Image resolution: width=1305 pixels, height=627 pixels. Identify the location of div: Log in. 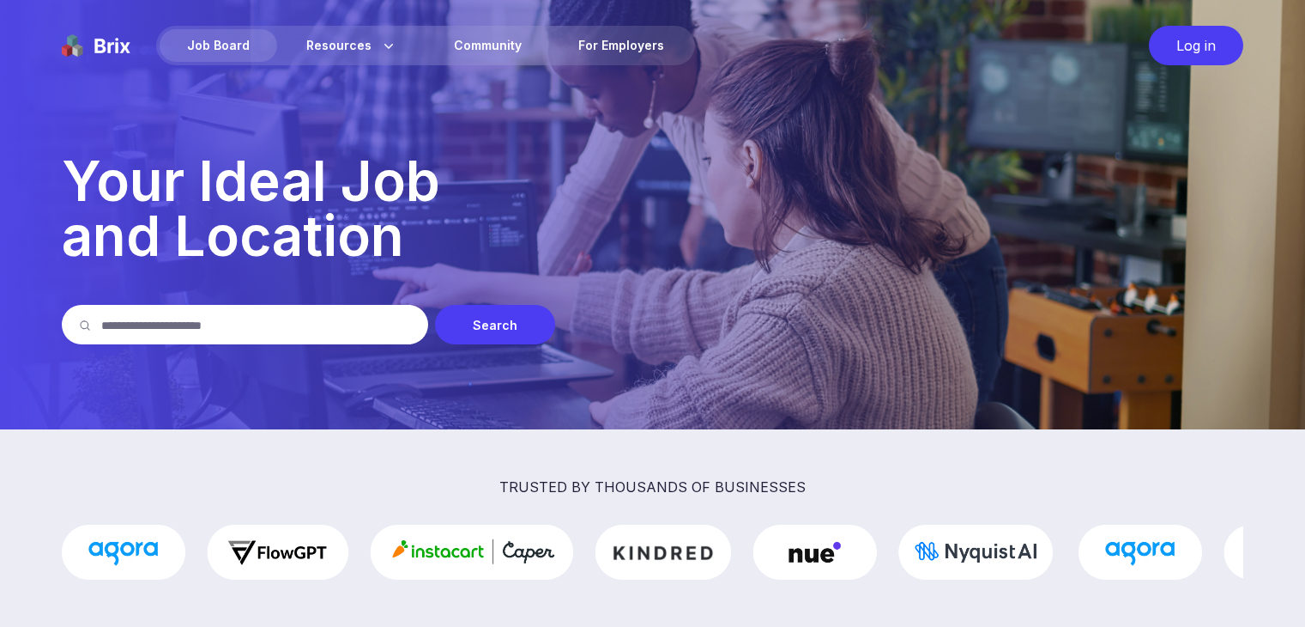
(1196, 45).